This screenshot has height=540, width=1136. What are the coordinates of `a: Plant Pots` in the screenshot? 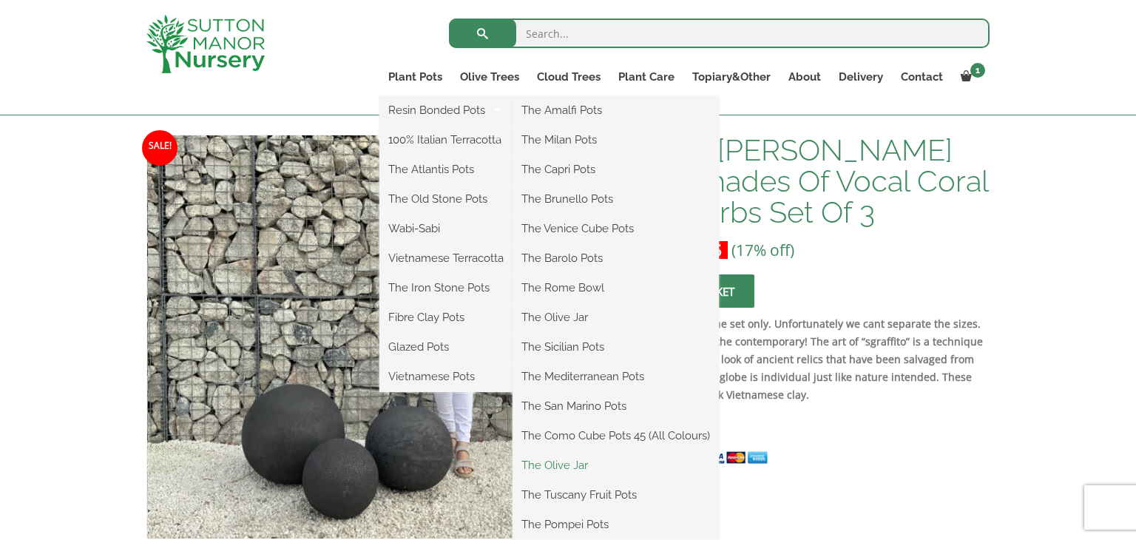 It's located at (415, 77).